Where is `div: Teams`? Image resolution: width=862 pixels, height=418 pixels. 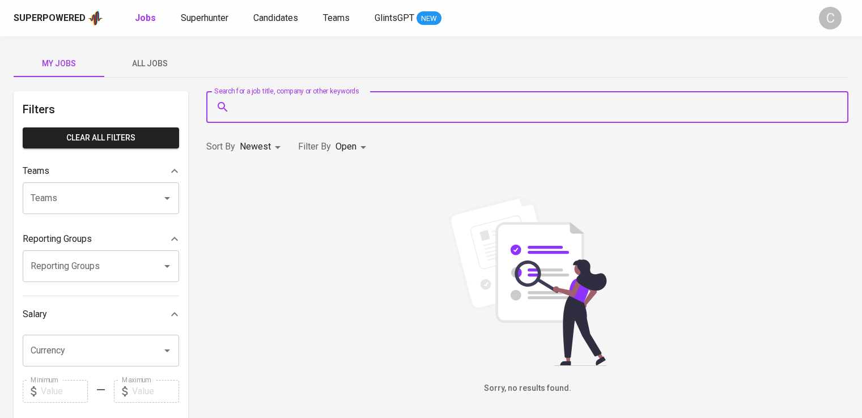 div: Teams is located at coordinates (101, 171).